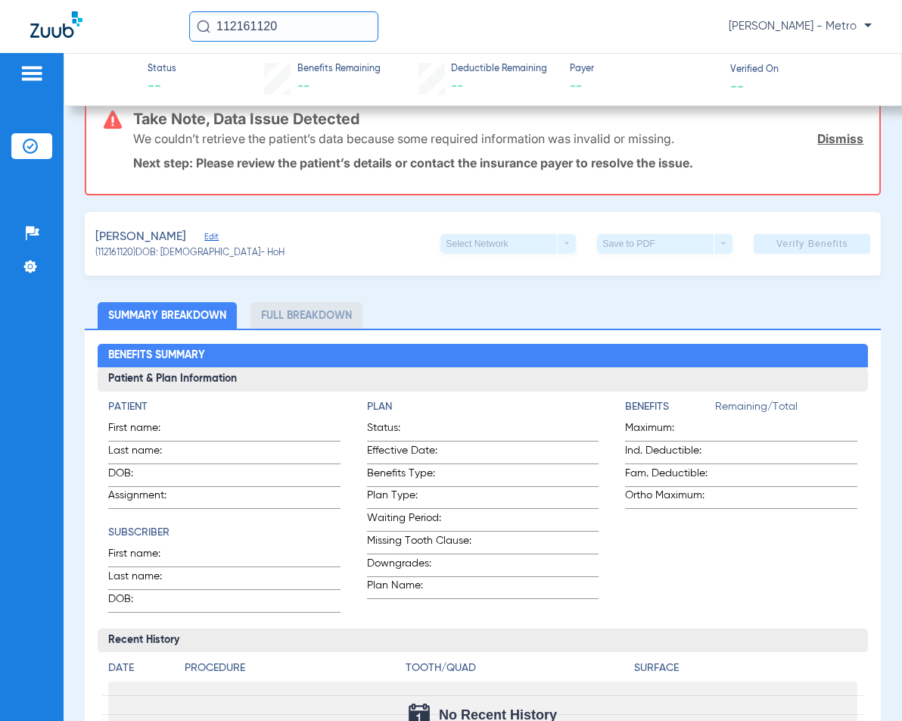 The width and height of the screenshot is (902, 721). I want to click on span: Fam. Deductible:, so click(670, 475).